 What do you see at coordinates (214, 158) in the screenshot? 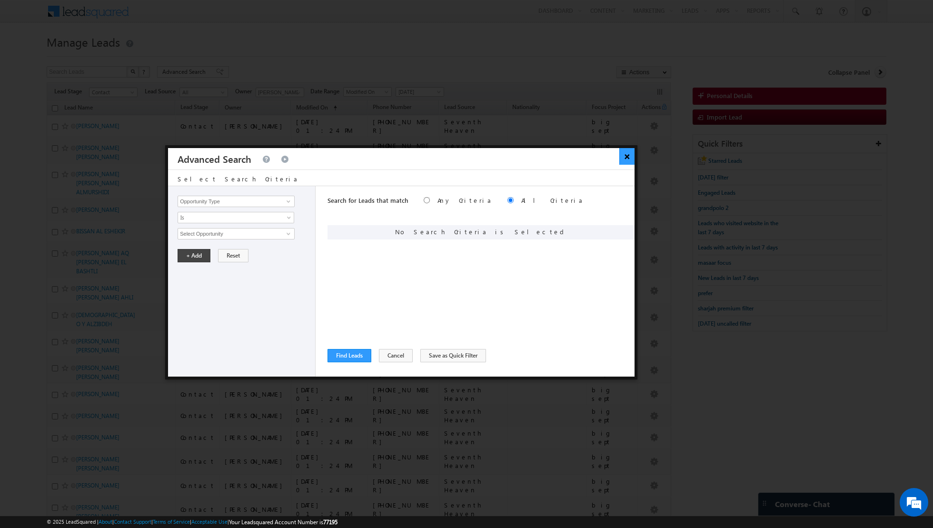
I see `h3: Advanced Search` at bounding box center [214, 158].